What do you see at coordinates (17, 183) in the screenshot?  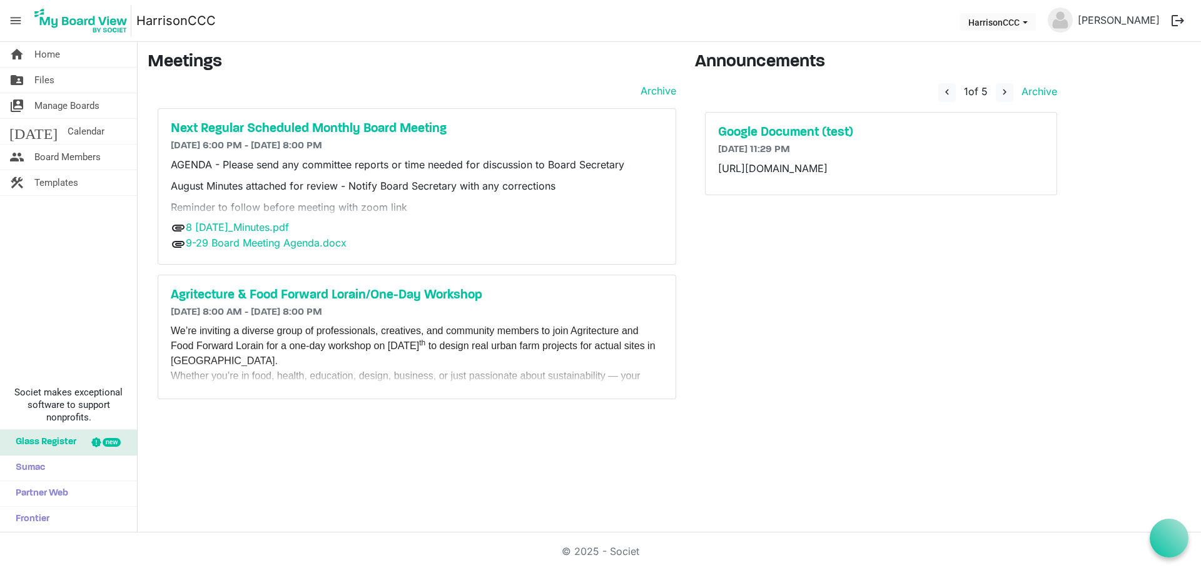 I see `span: construction` at bounding box center [17, 183].